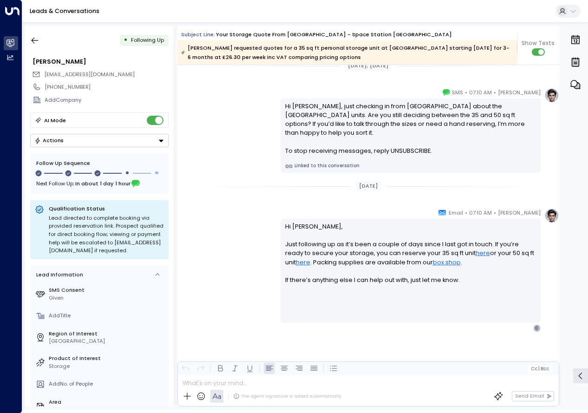  Describe the element at coordinates (55, 120) in the screenshot. I see `div: AI Mode` at that location.